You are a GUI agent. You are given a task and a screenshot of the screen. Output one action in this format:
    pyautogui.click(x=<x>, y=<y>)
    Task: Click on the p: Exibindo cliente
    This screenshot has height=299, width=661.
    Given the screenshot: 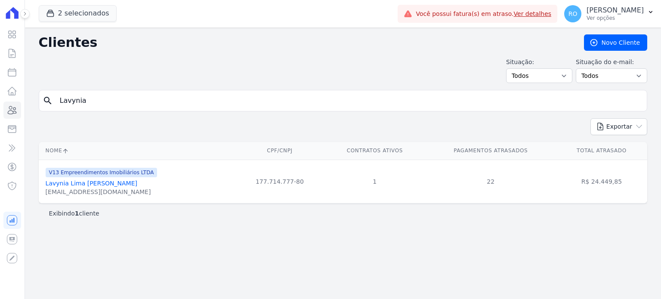 What is the action you would take?
    pyautogui.click(x=74, y=213)
    